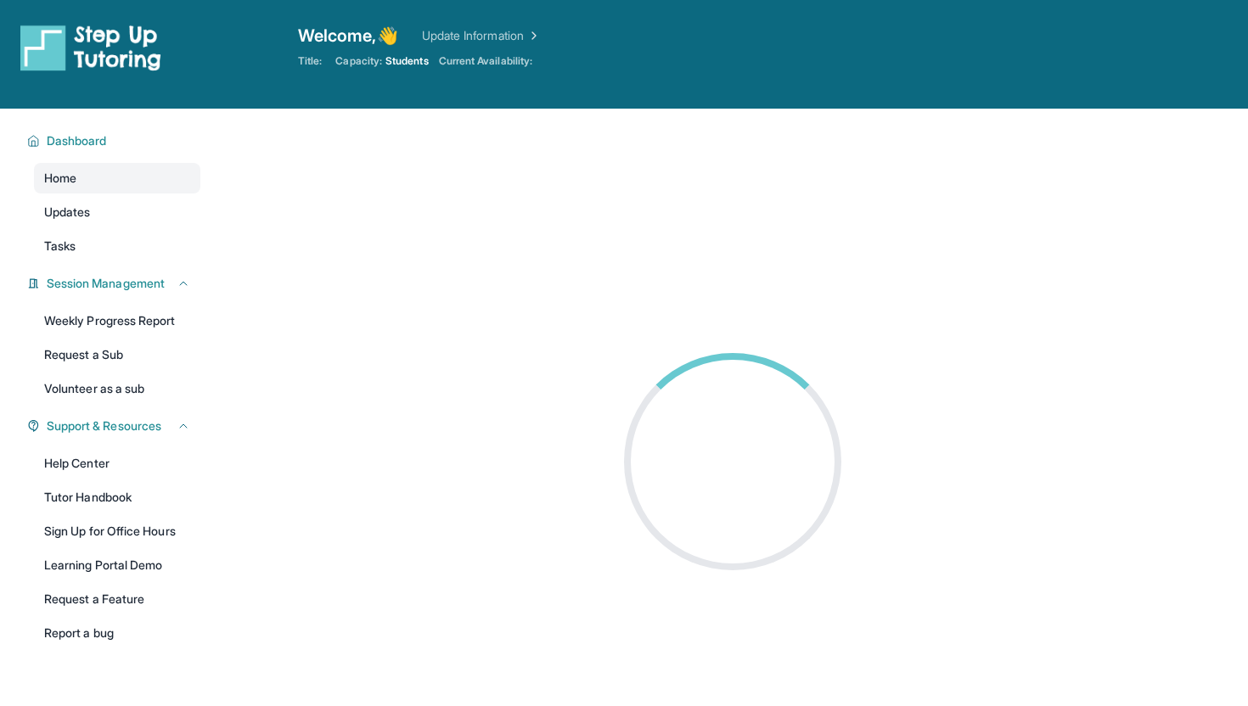 The width and height of the screenshot is (1248, 706). Describe the element at coordinates (358, 61) in the screenshot. I see `span: Capacity:` at that location.